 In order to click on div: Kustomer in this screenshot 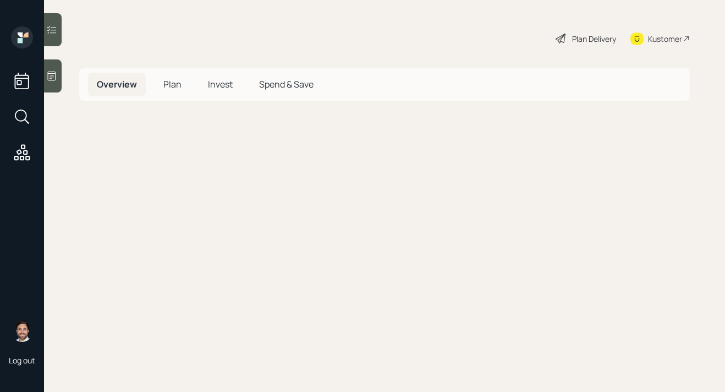, I will do `click(665, 39)`.